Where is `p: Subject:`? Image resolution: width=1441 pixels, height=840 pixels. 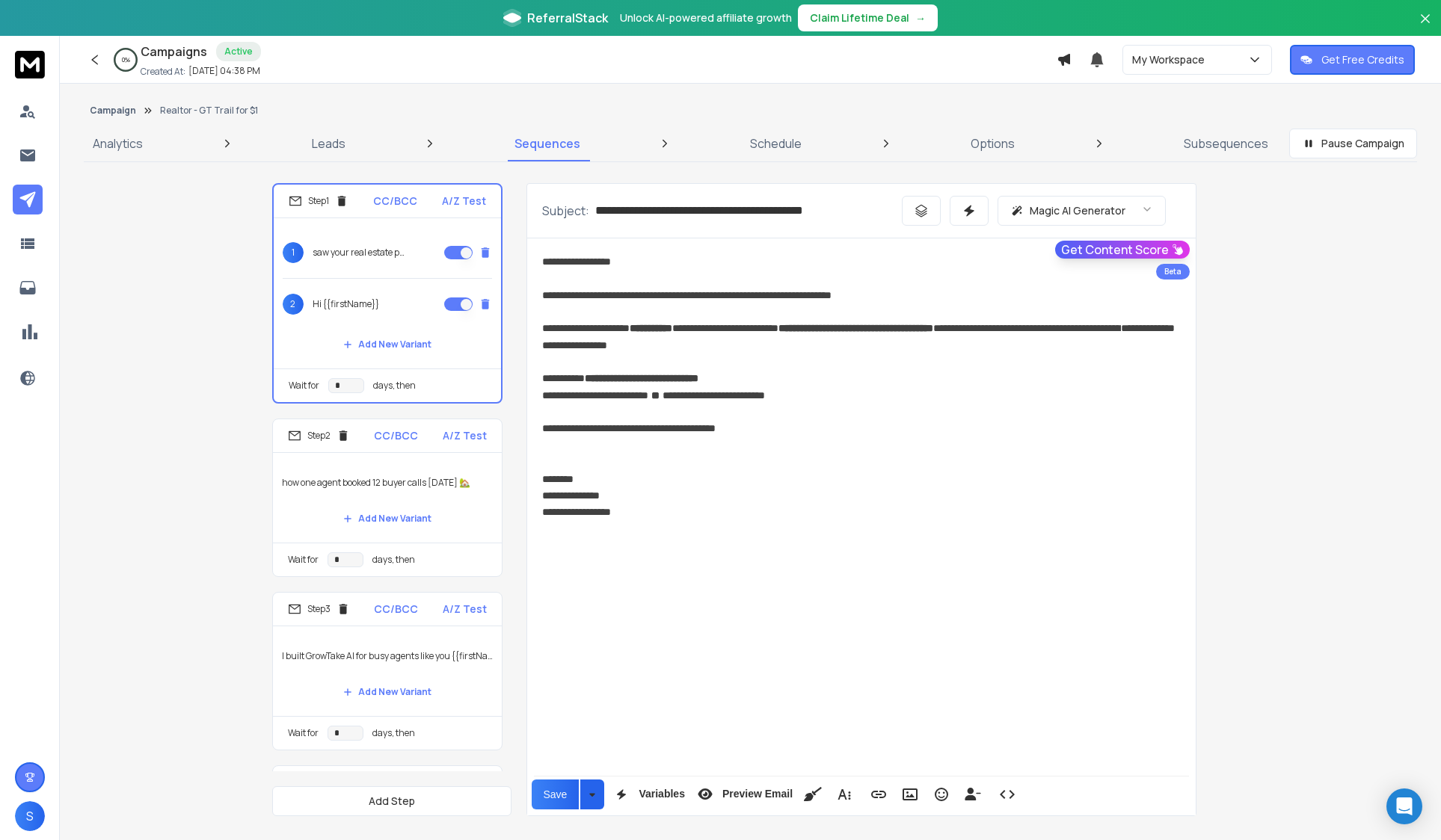 p: Subject: is located at coordinates (565, 210).